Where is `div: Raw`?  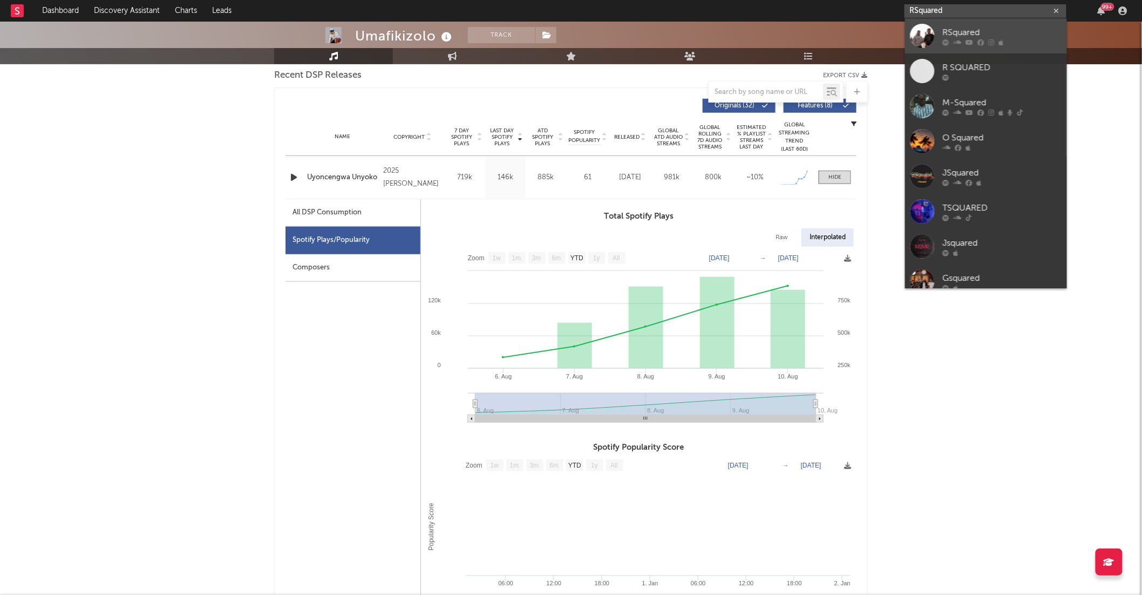 div: Raw is located at coordinates (782, 238).